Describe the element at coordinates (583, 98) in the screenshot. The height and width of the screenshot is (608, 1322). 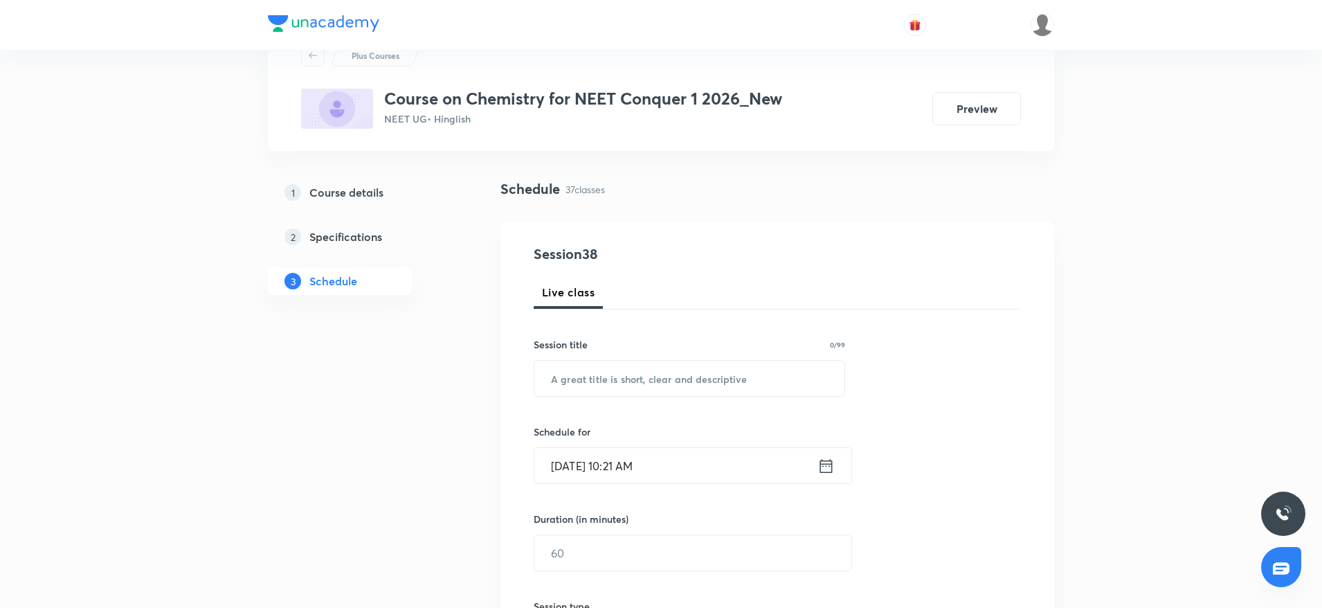
I see `h3: Course on Chemistry for NEET Conquer 1 2026_New` at that location.